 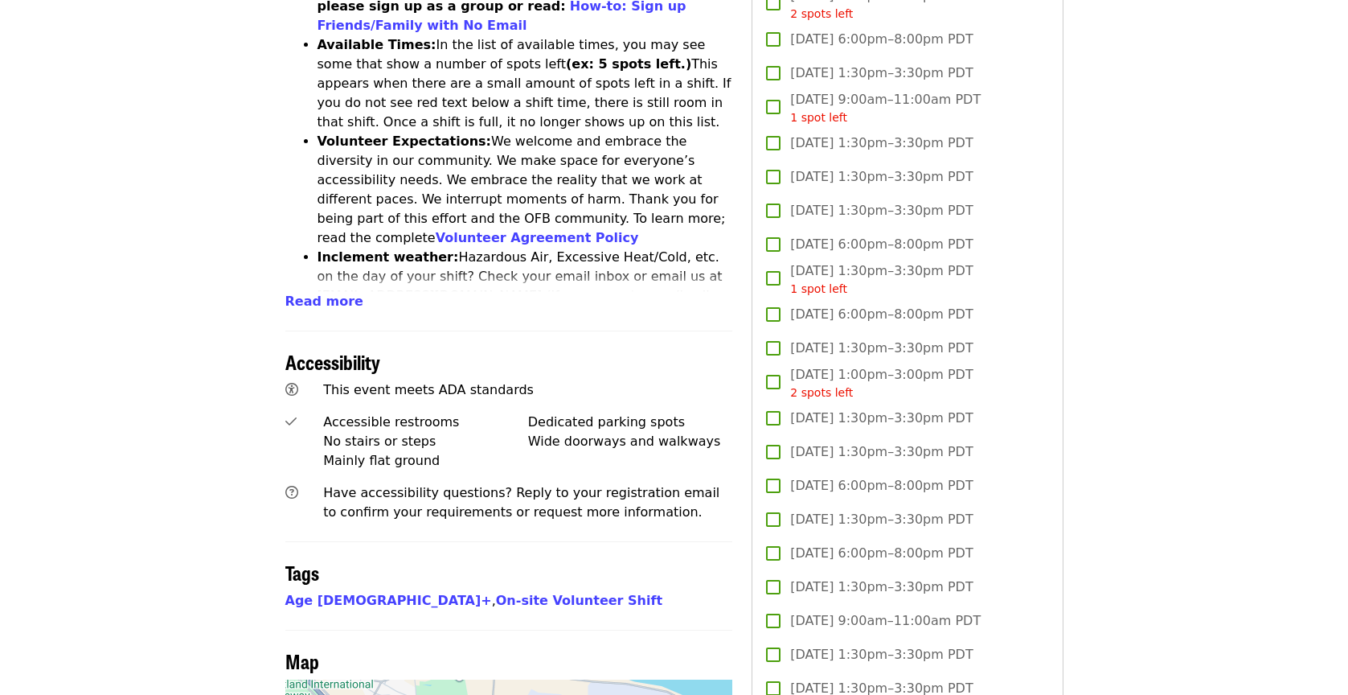 What do you see at coordinates (629, 64) in the screenshot?
I see `strong: (ex: 5 spots left.)` at bounding box center [629, 64].